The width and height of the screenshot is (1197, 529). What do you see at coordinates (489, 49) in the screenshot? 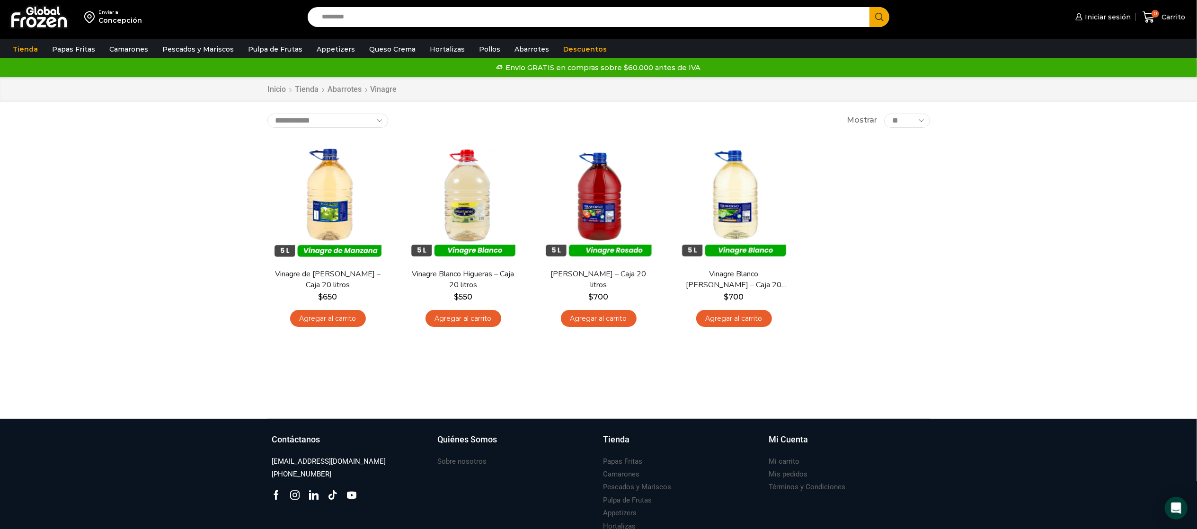
I see `a: Pollos` at bounding box center [489, 49].